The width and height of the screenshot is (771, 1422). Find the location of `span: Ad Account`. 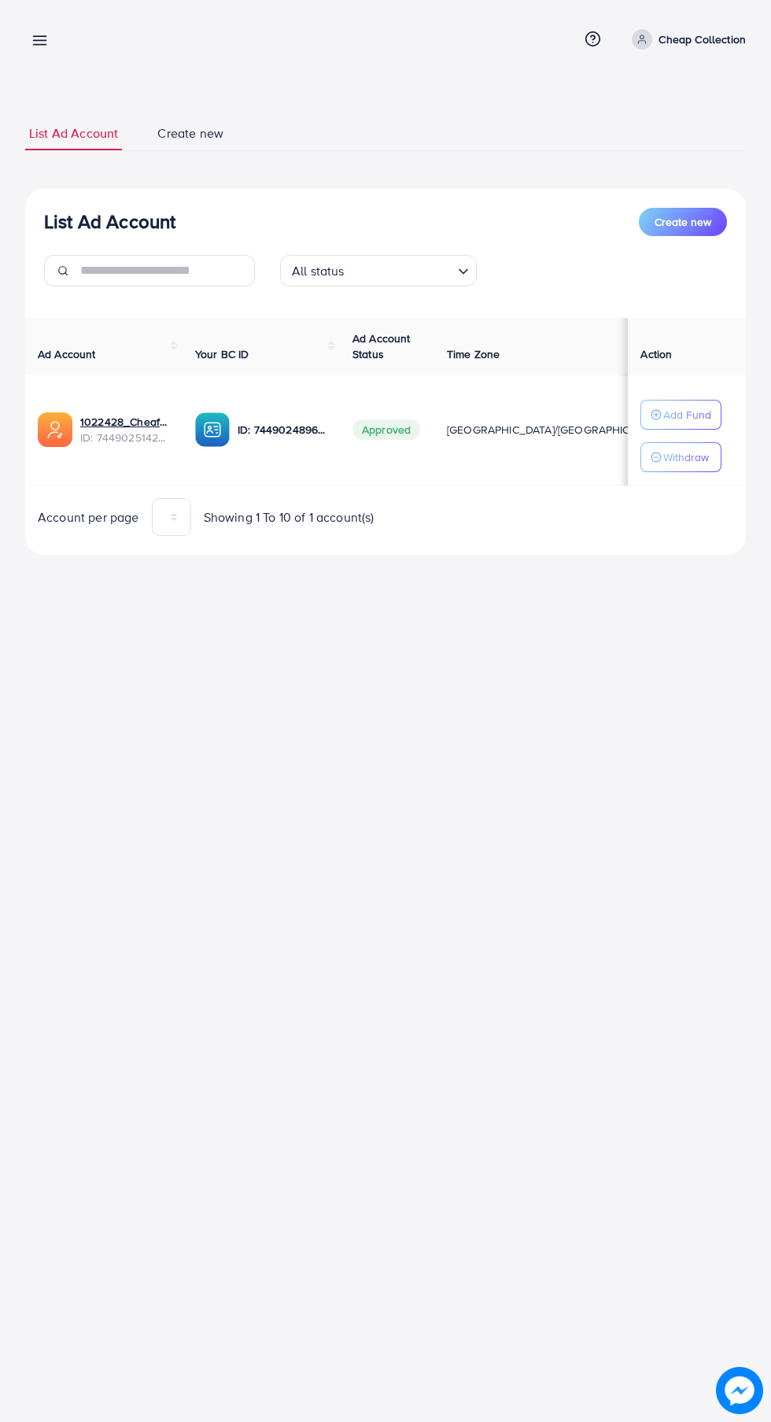

span: Ad Account is located at coordinates (67, 354).